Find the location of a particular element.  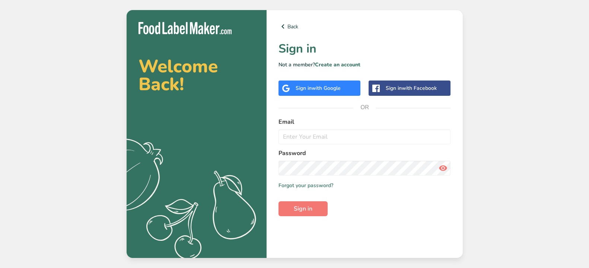

span: with Google is located at coordinates (326, 88).